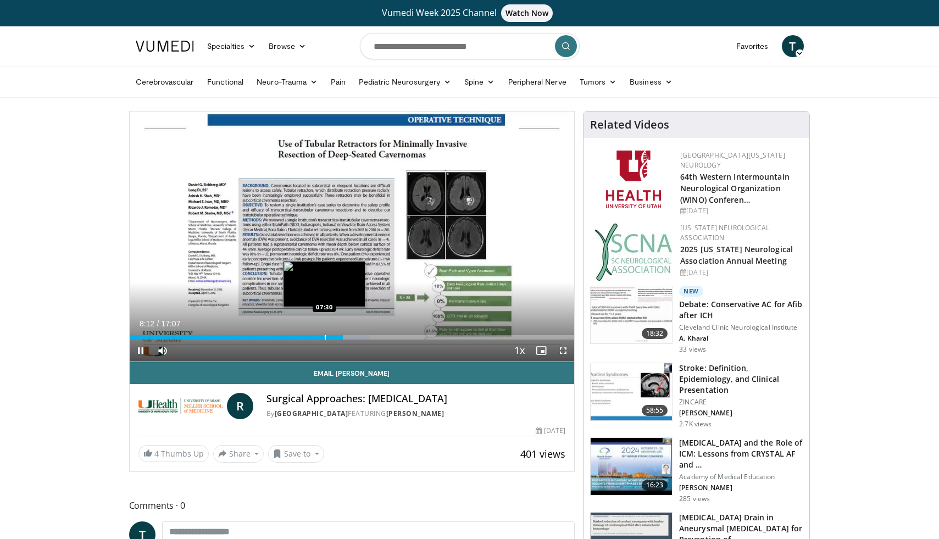  What do you see at coordinates (170, 324) in the screenshot?
I see `span: 17:07` at bounding box center [170, 324].